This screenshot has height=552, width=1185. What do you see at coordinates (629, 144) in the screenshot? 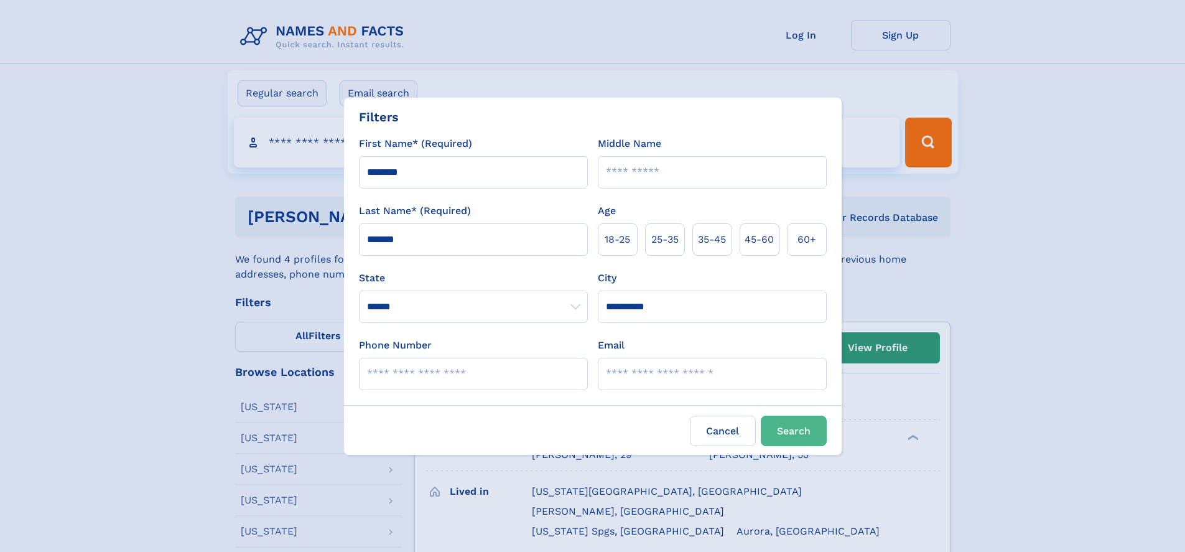
I see `label: Middle Name` at bounding box center [629, 144].